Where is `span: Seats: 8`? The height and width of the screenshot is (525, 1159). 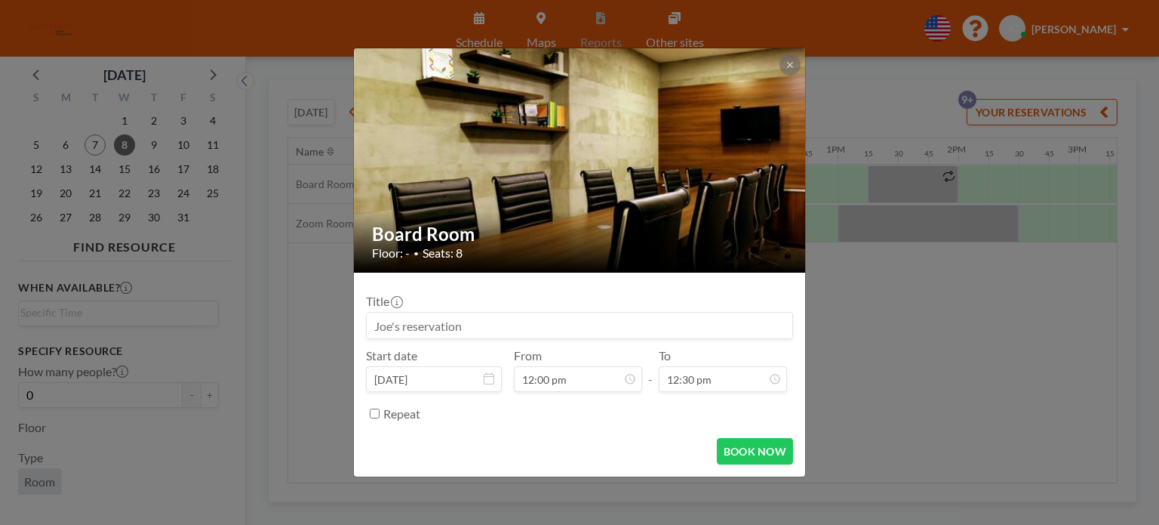
span: Seats: 8 is located at coordinates (442, 253).